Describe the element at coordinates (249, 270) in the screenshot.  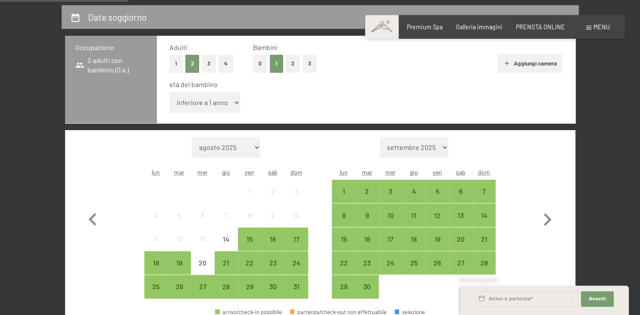
I see `div: 22` at that location.